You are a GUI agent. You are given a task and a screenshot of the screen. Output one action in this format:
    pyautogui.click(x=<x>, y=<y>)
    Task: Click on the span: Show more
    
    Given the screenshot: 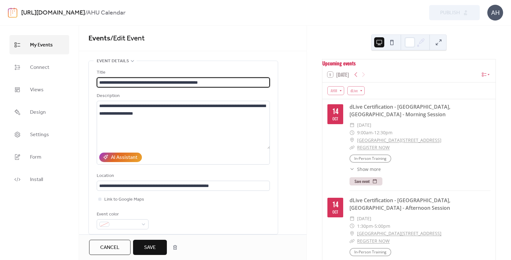 What is the action you would take?
    pyautogui.click(x=369, y=169)
    